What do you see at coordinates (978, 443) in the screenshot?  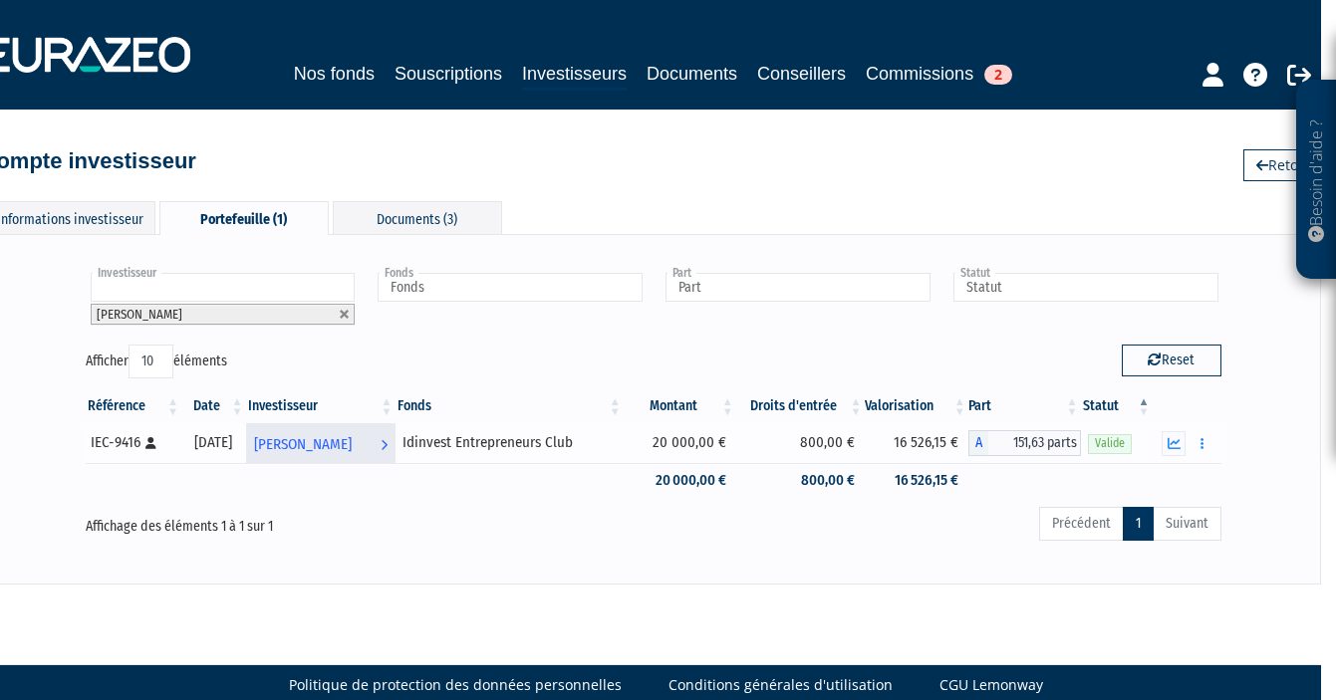 I see `span: A` at bounding box center [978, 443].